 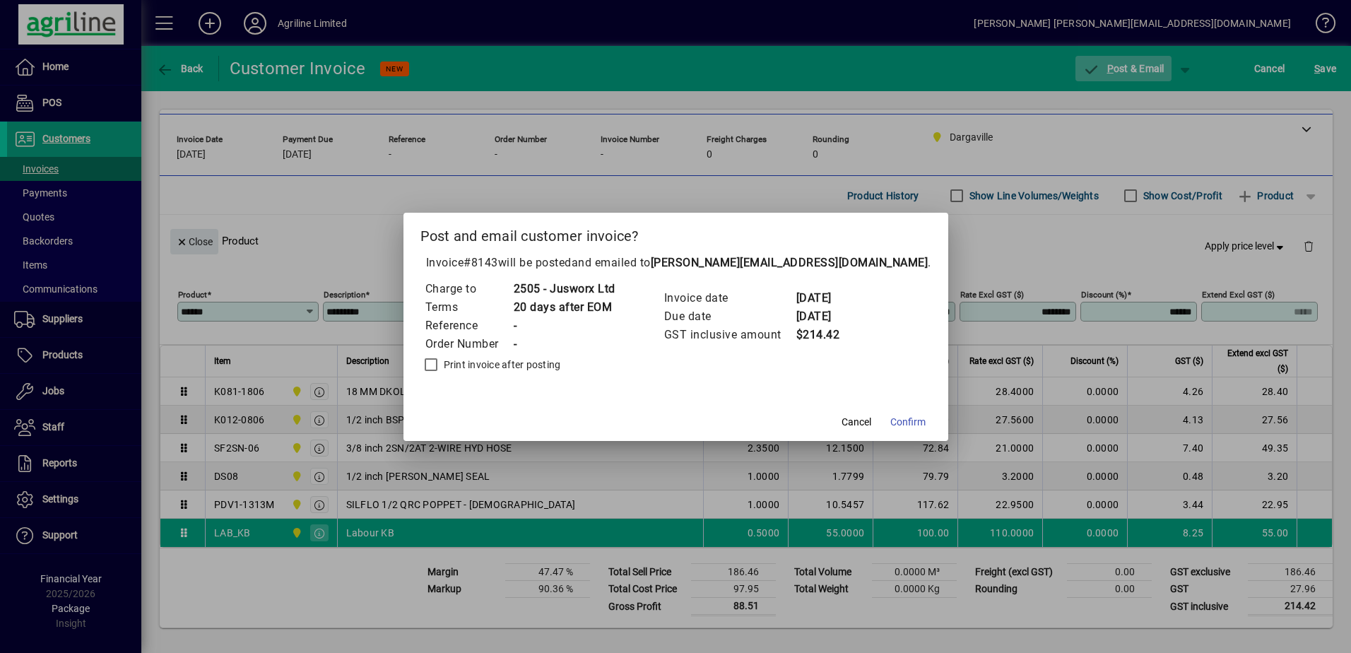 I want to click on td: Order Number, so click(x=468, y=344).